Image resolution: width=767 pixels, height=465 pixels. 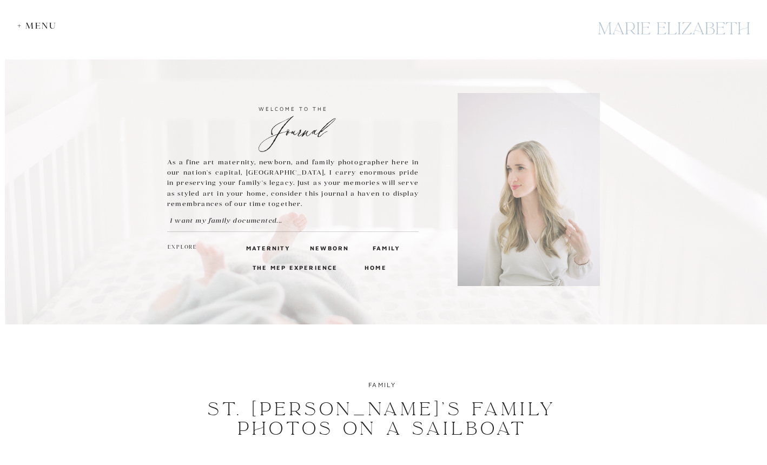 I want to click on p: As a fine art maternity, newborn, and family photographer here in our nation's capital, [GEOGRAPH..., so click(x=293, y=183).